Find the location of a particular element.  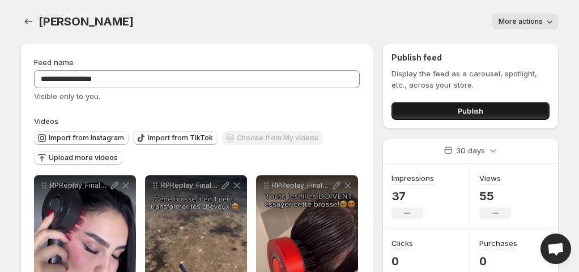

span: Visible only to you. is located at coordinates (67, 96).